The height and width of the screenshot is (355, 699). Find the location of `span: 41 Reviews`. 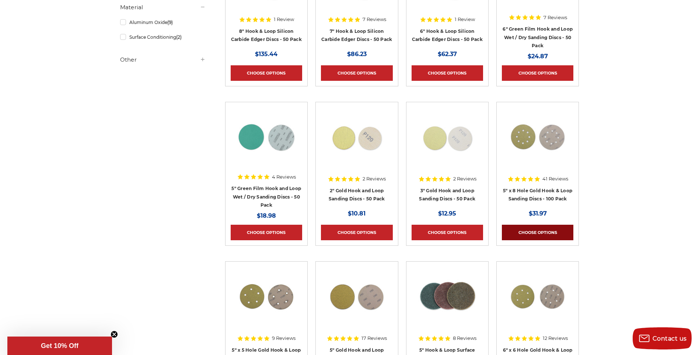

span: 41 Reviews is located at coordinates (556, 178).